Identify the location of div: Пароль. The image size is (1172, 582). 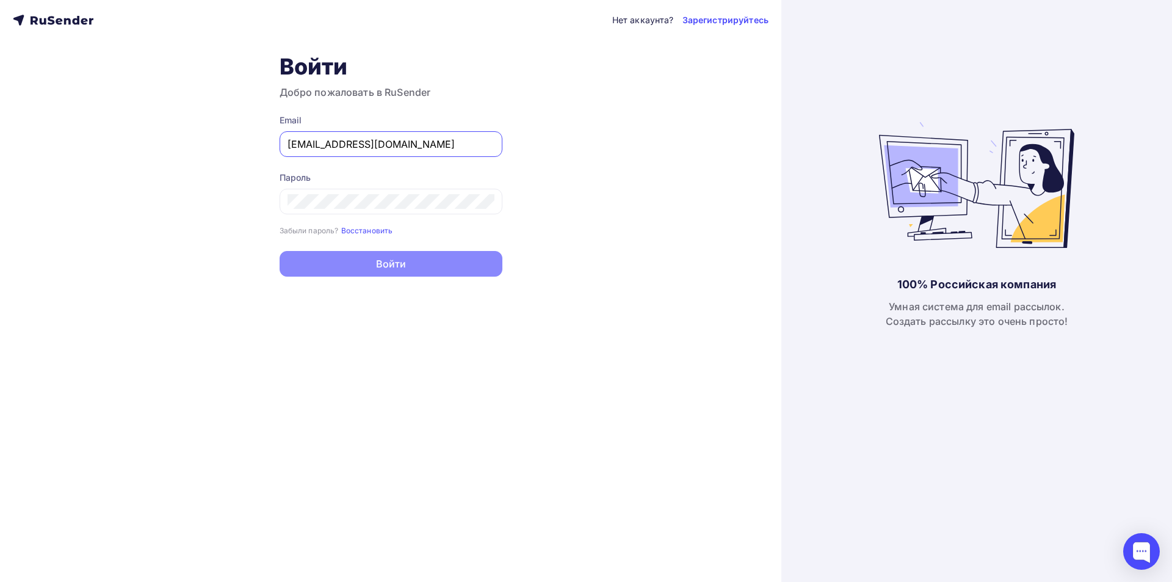
(391, 178).